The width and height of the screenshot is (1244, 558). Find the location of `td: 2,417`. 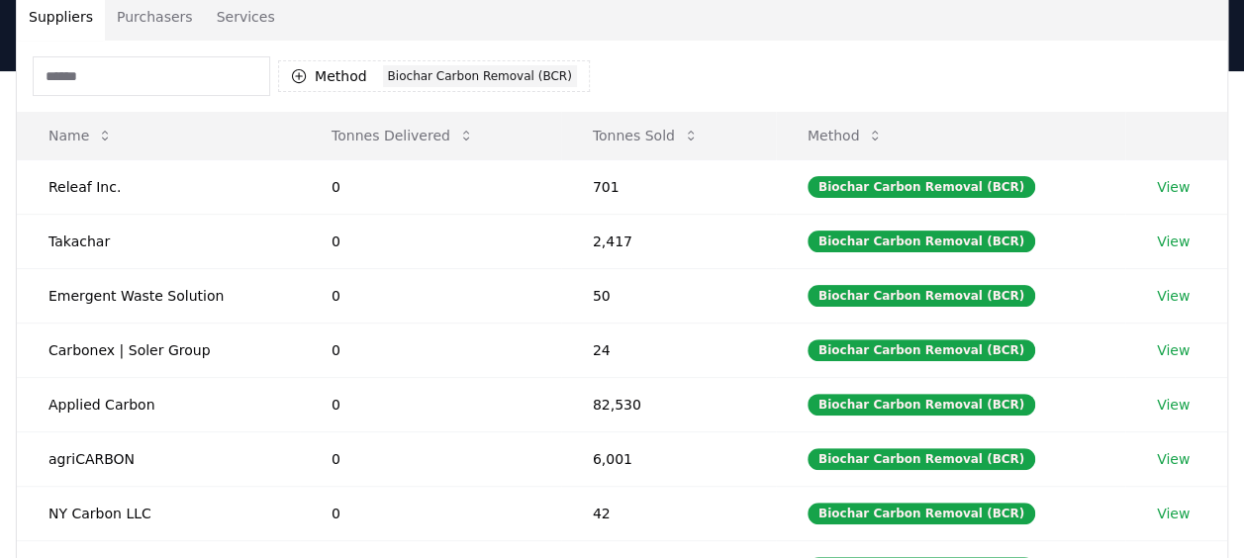

td: 2,417 is located at coordinates (668, 240).